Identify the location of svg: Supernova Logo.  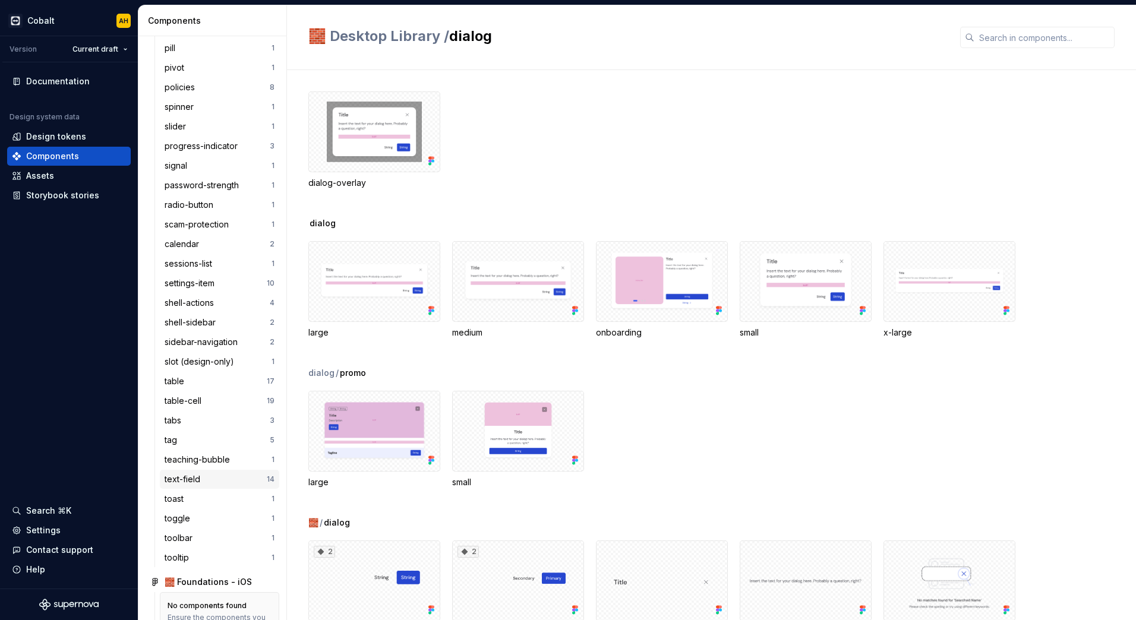
(69, 605).